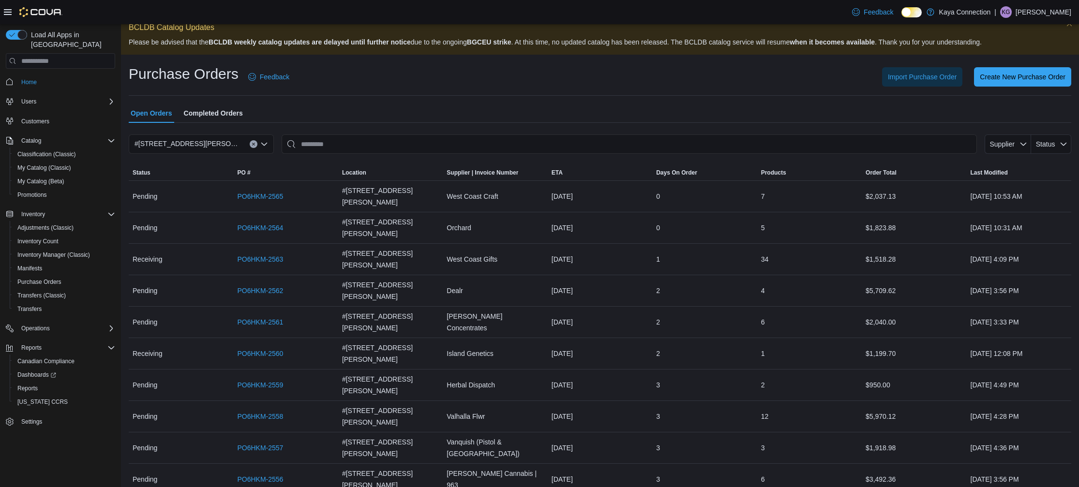  Describe the element at coordinates (64, 309) in the screenshot. I see `button: Transfers` at that location.